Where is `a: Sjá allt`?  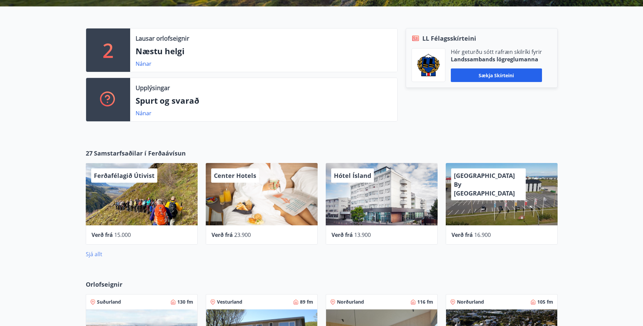
a: Sjá allt is located at coordinates (94, 254).